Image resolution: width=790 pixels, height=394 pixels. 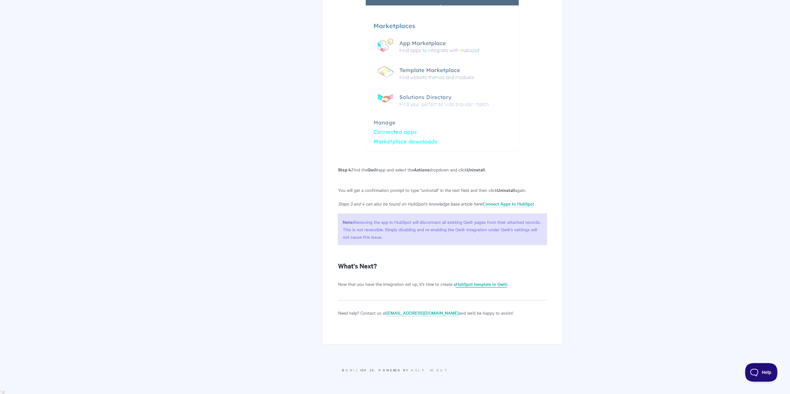 What do you see at coordinates (357, 266) in the screenshot?
I see `strong: What's Next?` at bounding box center [357, 266].